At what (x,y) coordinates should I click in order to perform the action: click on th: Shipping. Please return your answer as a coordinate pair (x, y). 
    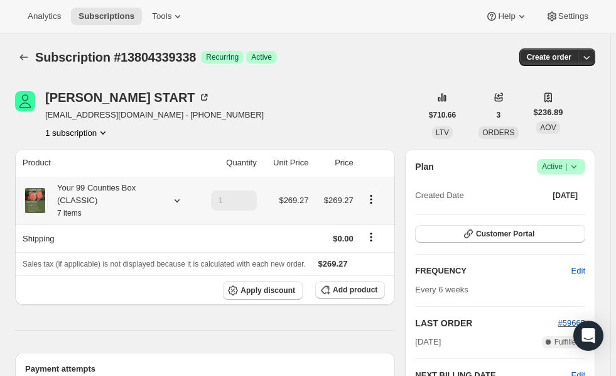
    Looking at the image, I should click on (106, 238).